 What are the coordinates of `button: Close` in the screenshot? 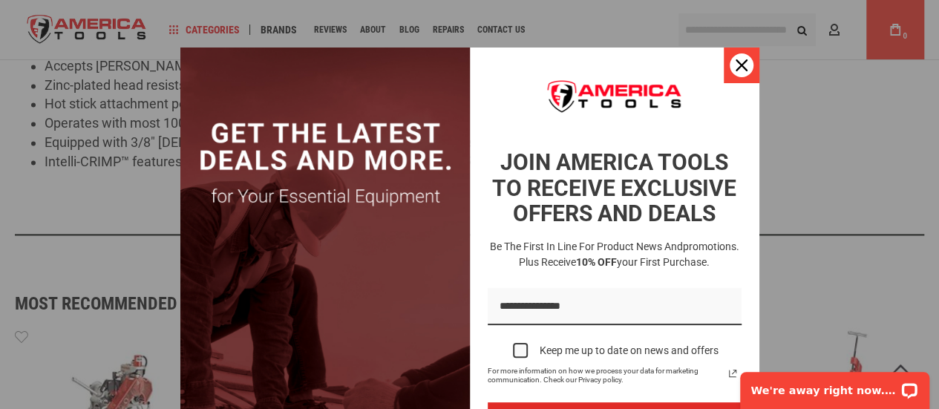 It's located at (741, 65).